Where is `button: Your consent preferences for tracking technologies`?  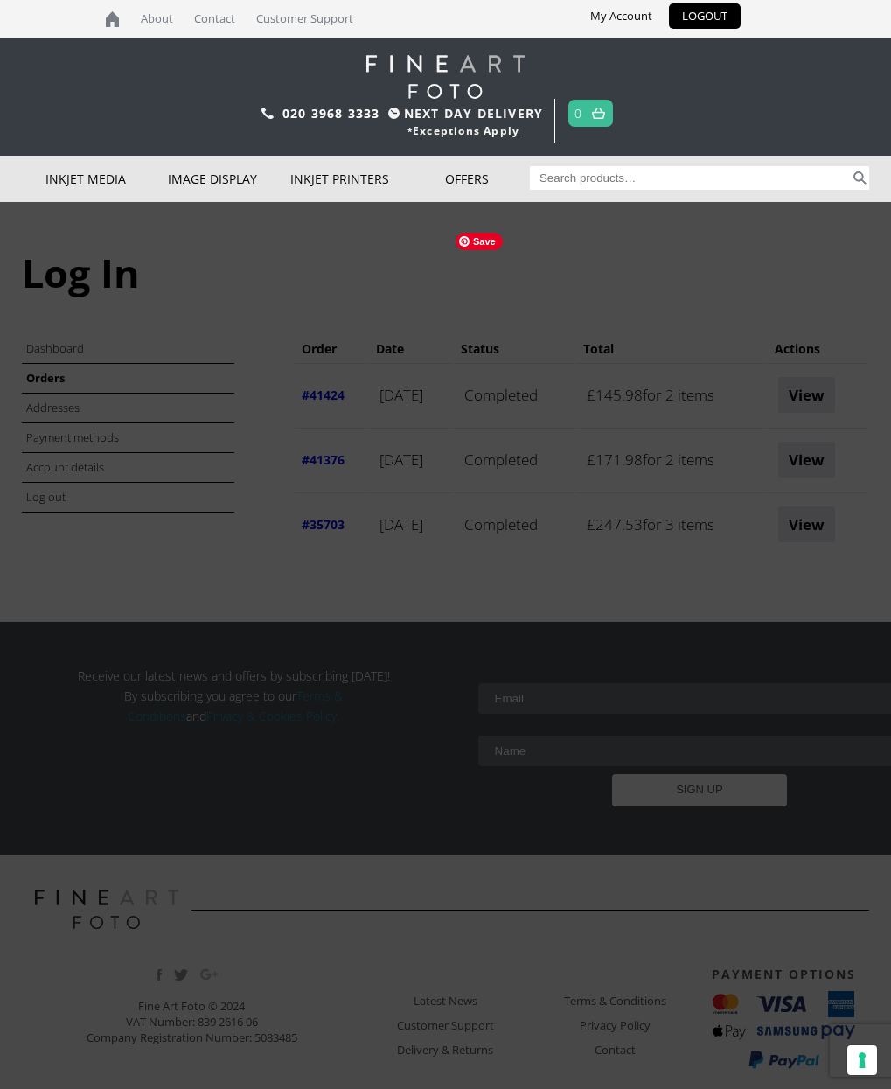
button: Your consent preferences for tracking technologies is located at coordinates (863, 1060).